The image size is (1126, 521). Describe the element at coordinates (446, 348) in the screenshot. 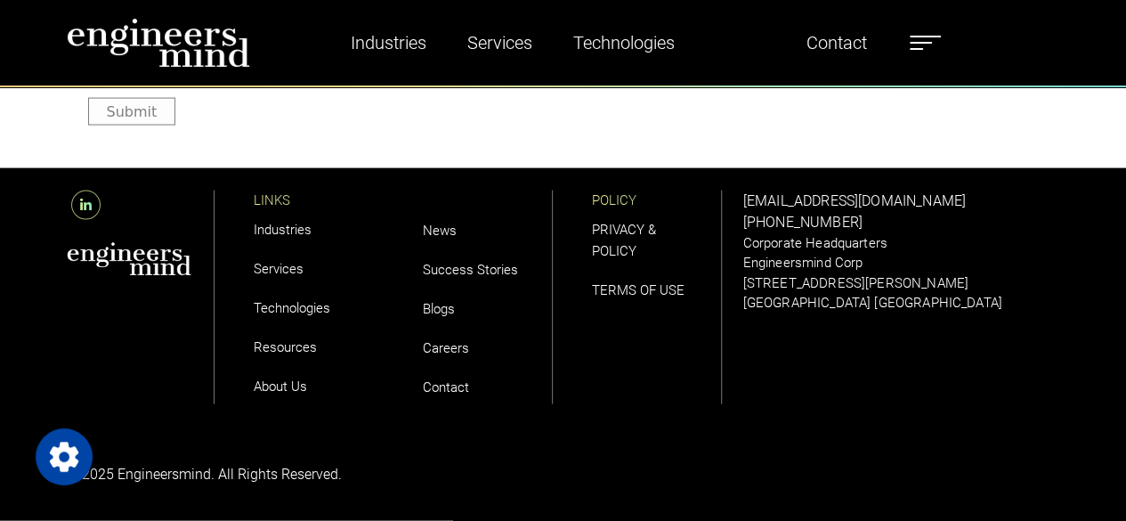

I see `a: Careers` at that location.